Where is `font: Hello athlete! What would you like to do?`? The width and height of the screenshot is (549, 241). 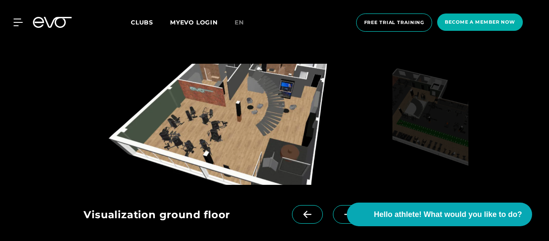
font: Hello athlete! What would you like to do? is located at coordinates (448, 214).